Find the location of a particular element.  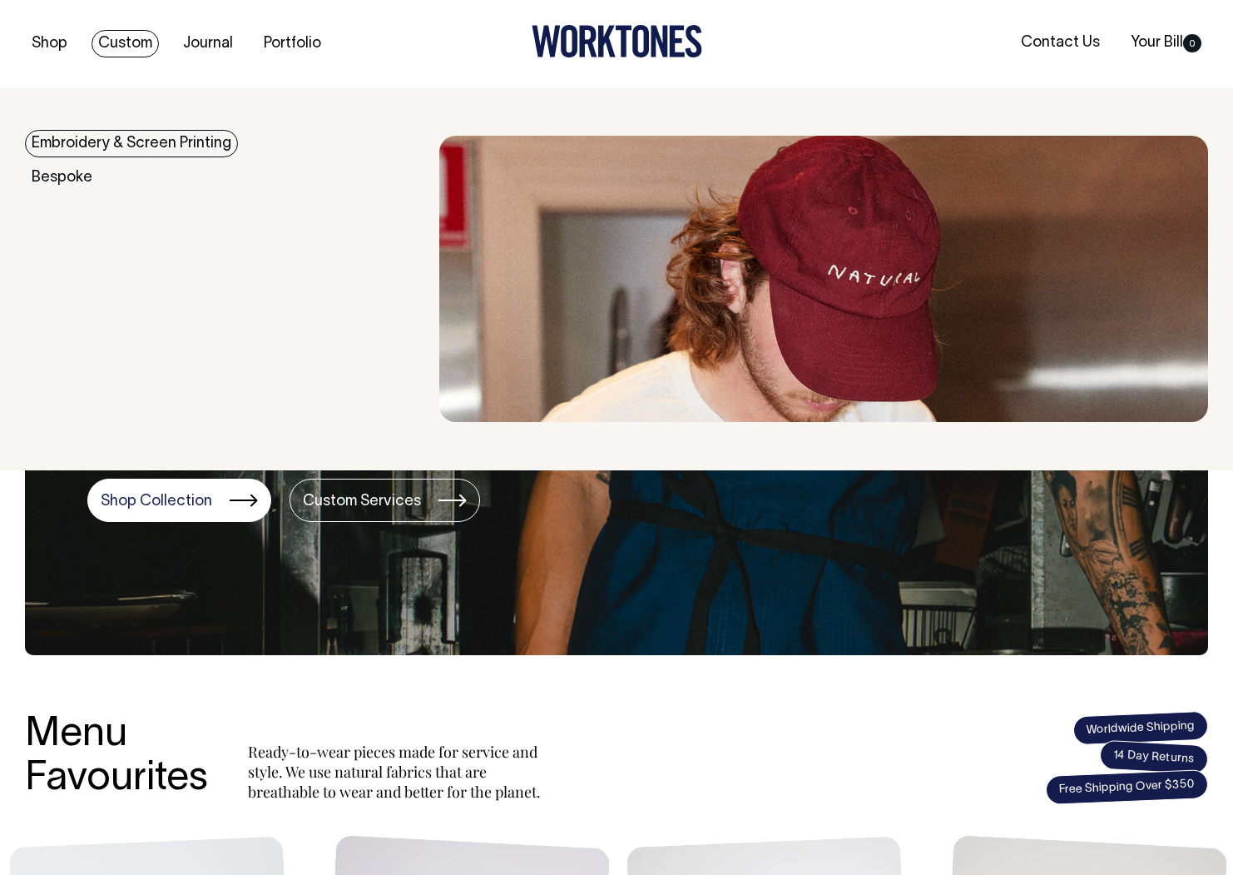

a: Your Bill0 is located at coordinates (1166, 42).